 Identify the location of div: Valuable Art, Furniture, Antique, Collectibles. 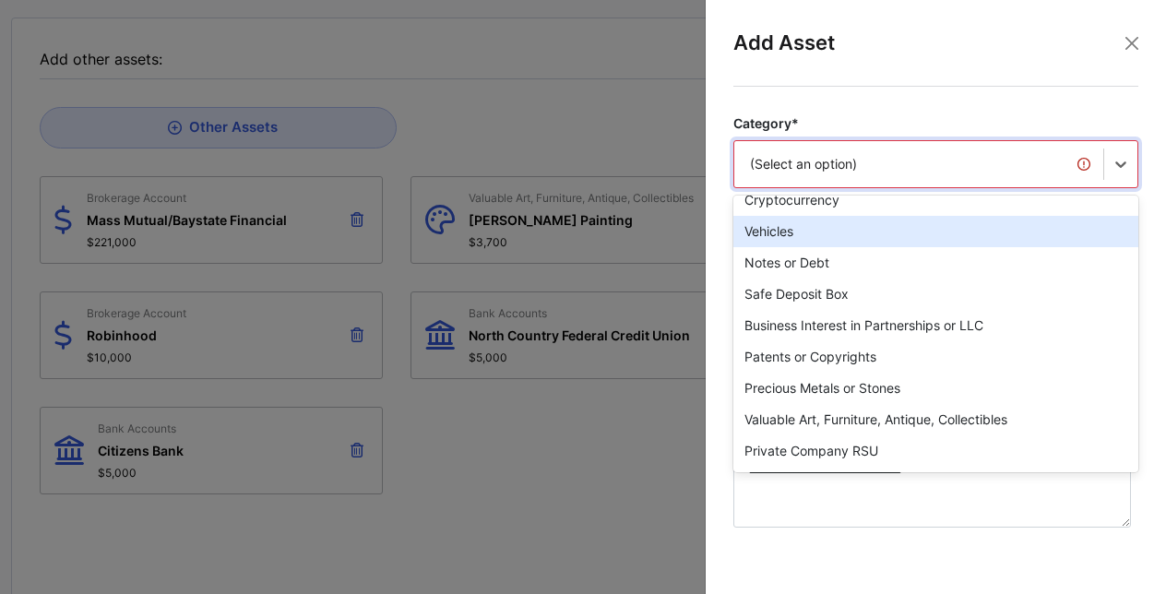
(935, 420).